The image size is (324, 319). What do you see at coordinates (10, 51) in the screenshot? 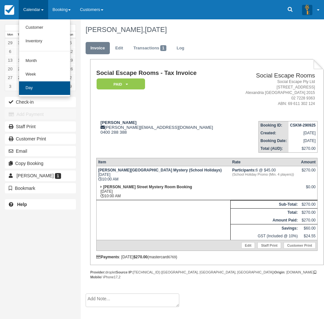
I see `a: 6` at bounding box center [10, 51].